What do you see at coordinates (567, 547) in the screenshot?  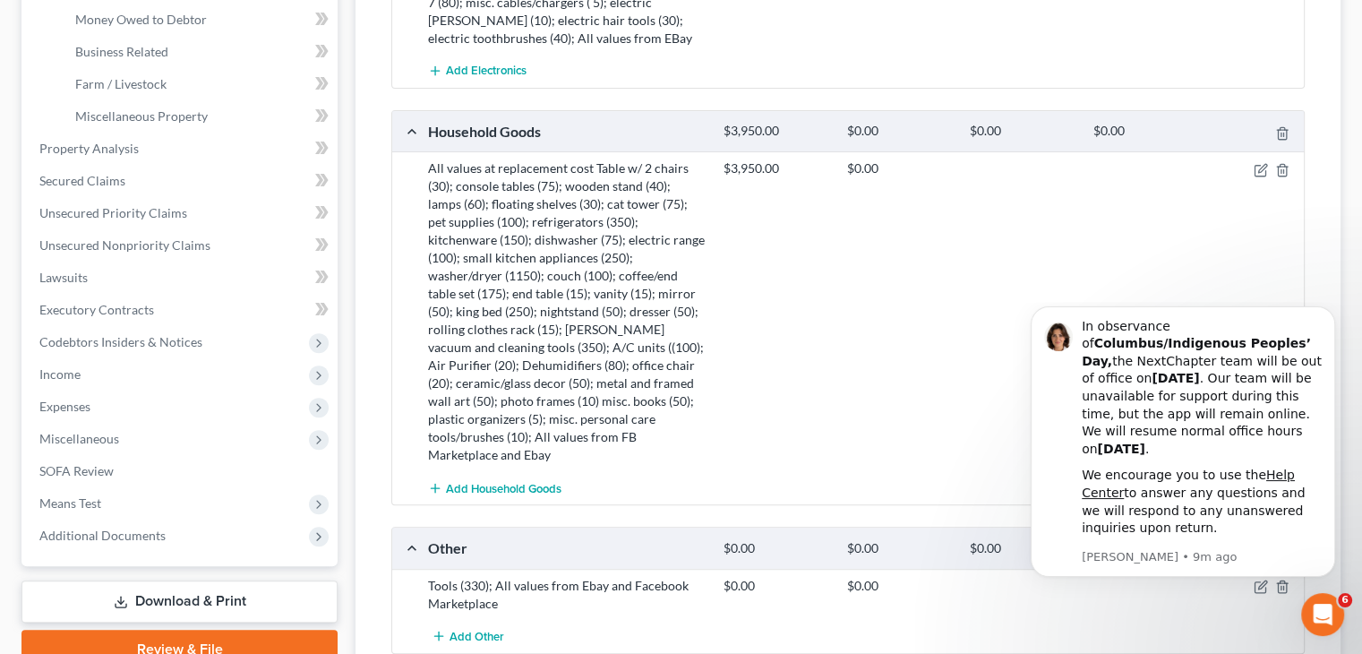 I see `div: Other` at bounding box center [567, 547].